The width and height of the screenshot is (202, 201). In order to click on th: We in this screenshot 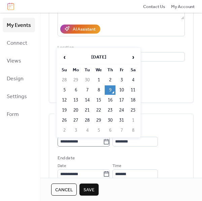, I will do `click(99, 70)`.